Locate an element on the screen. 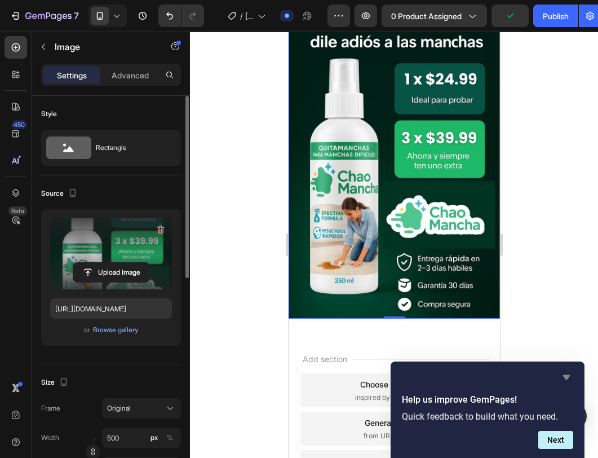 This screenshot has width=598, height=458. p: Quick feedback to build what you need. is located at coordinates (488, 416).